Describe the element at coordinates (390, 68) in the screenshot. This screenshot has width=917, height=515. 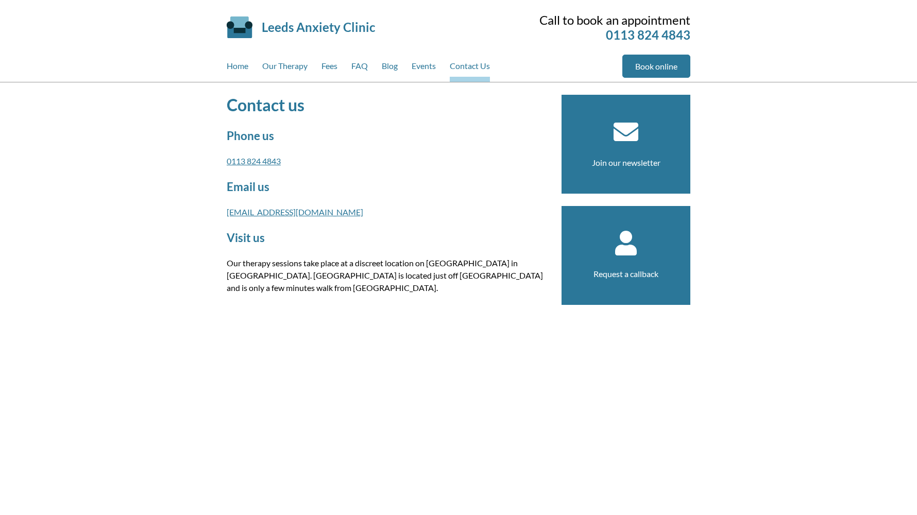
I see `a: Blog` at that location.